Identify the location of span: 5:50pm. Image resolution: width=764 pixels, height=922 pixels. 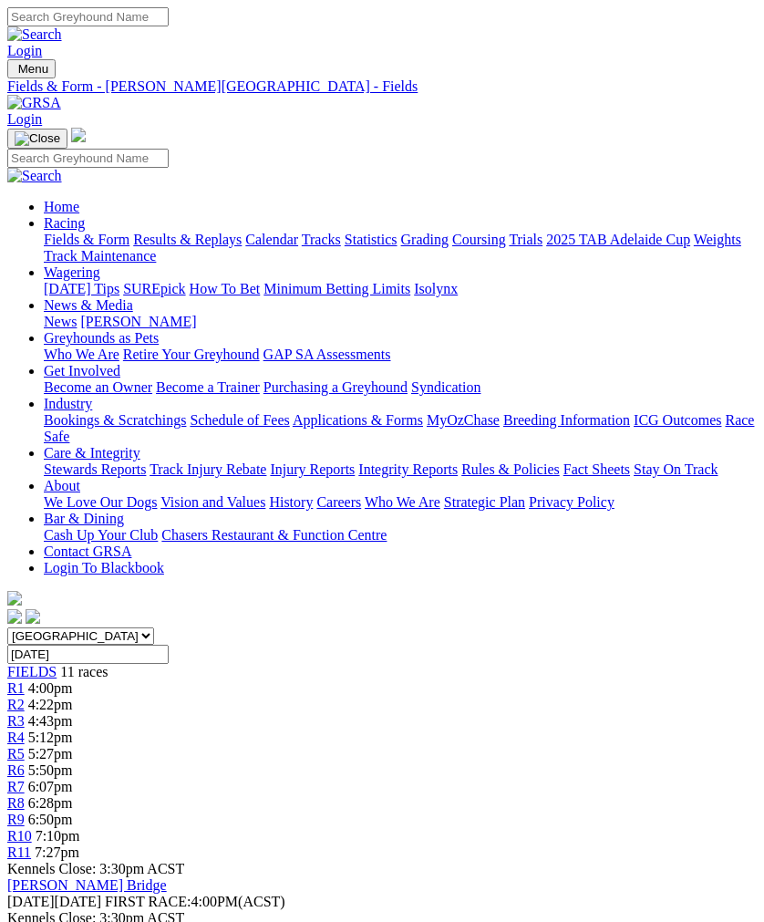
(50, 770).